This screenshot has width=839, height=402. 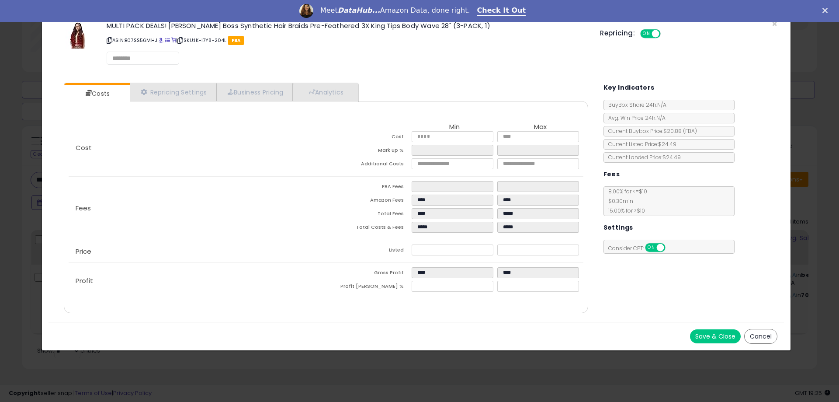 I want to click on td: Mark up %, so click(x=369, y=151).